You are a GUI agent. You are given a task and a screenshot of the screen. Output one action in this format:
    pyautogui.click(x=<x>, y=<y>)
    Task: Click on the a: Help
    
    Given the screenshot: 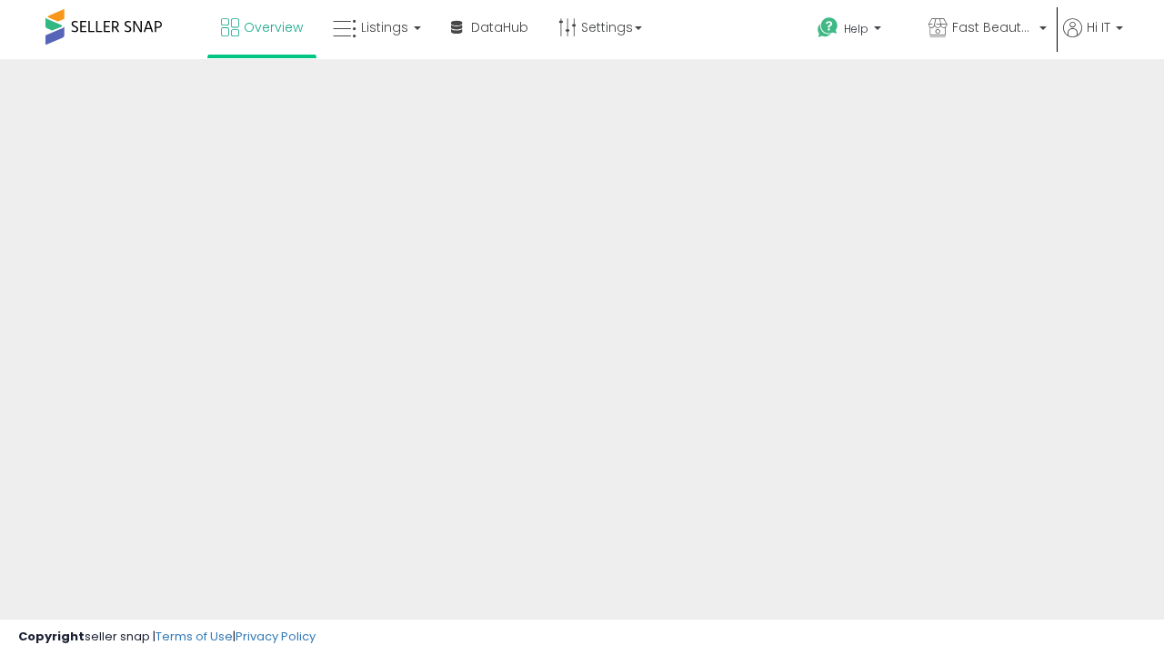 What is the action you would take?
    pyautogui.click(x=858, y=31)
    